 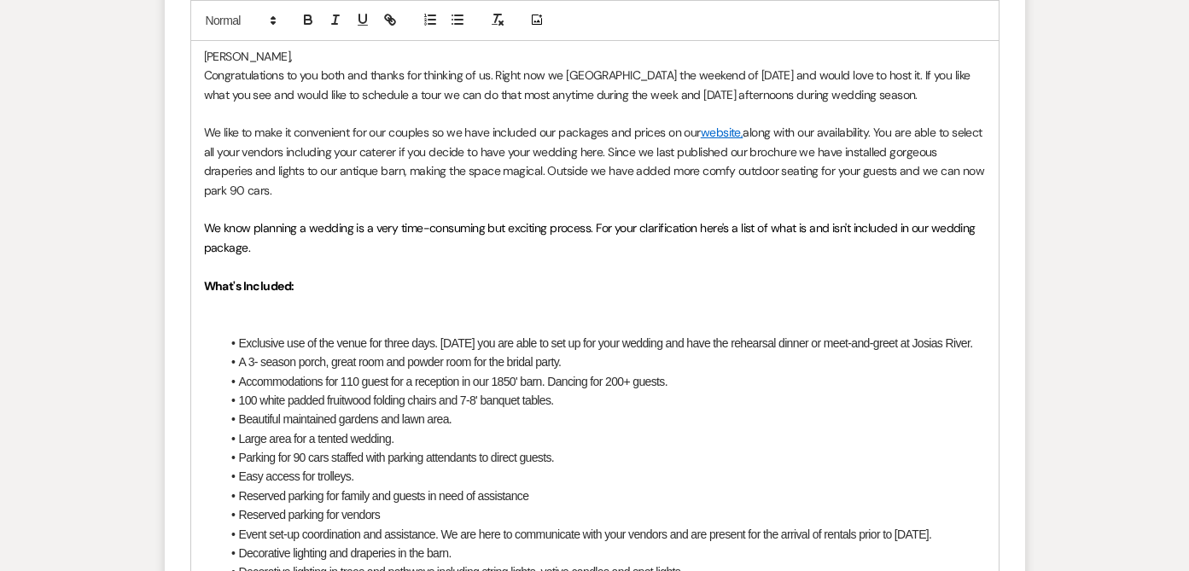 What do you see at coordinates (603, 381) in the screenshot?
I see `li: Accommodations for 110 guest for a reception in our 1850' barn. Dancing for 200+ guests.` at bounding box center [603, 381].